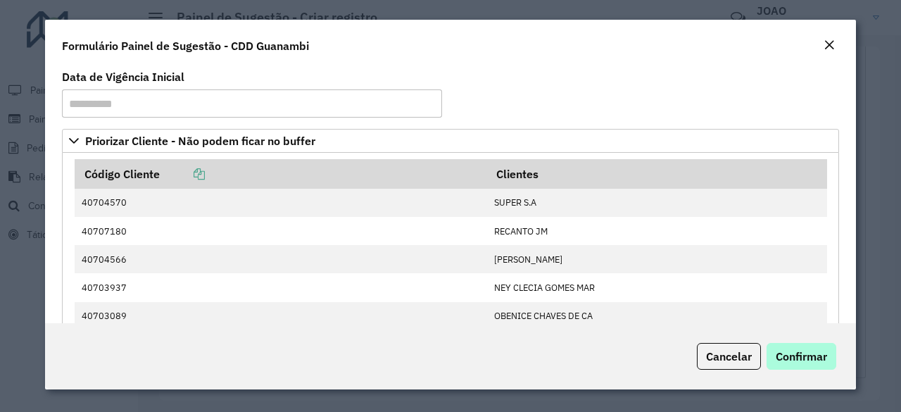 This screenshot has height=412, width=901. Describe the element at coordinates (281, 203) in the screenshot. I see `td: 40704570` at that location.